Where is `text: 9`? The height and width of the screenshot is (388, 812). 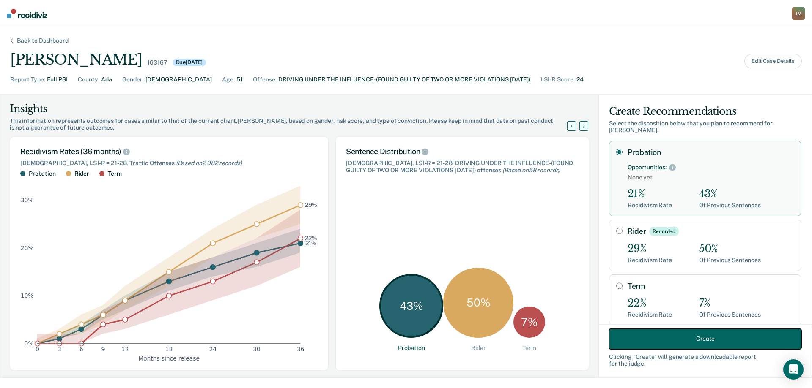 text: 9 is located at coordinates (103, 350).